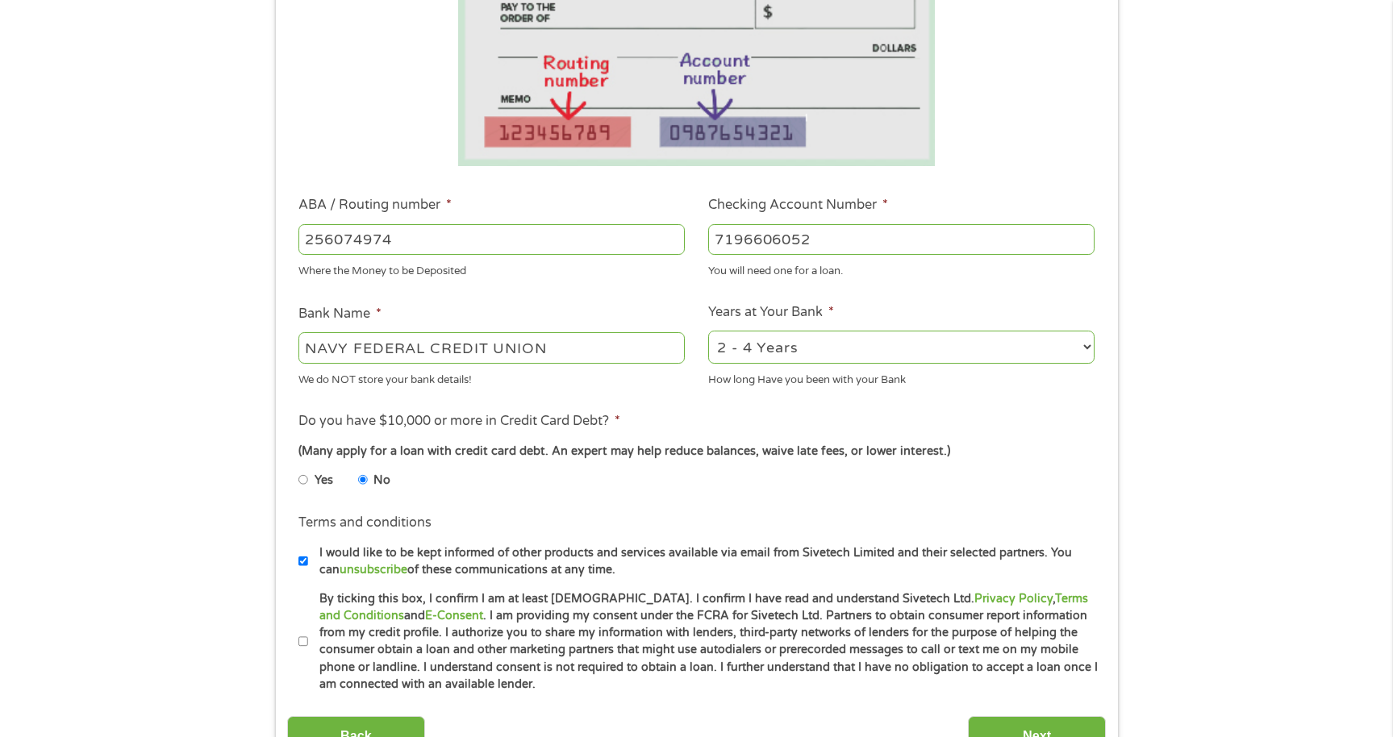  Describe the element at coordinates (901, 240) in the screenshot. I see `input: 345634636` at that location.